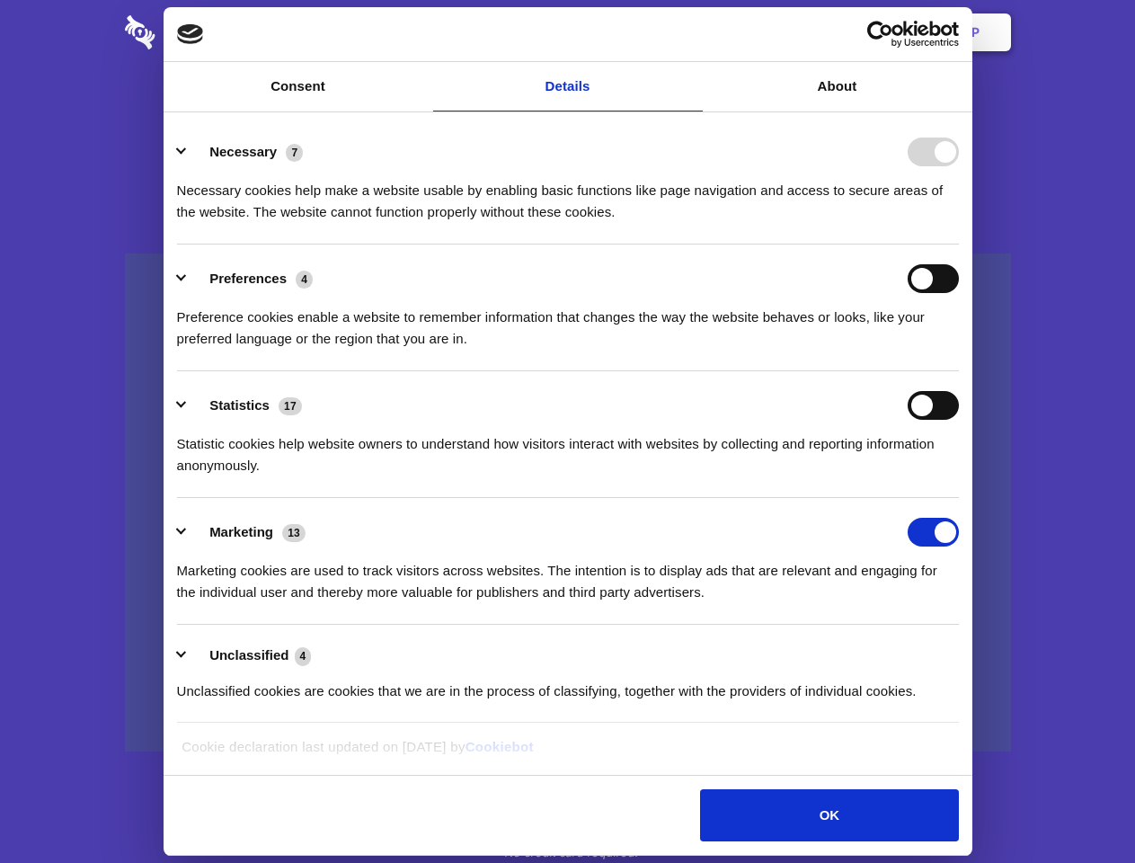 The width and height of the screenshot is (1135, 863). What do you see at coordinates (190, 34) in the screenshot?
I see `img: logo` at bounding box center [190, 34].